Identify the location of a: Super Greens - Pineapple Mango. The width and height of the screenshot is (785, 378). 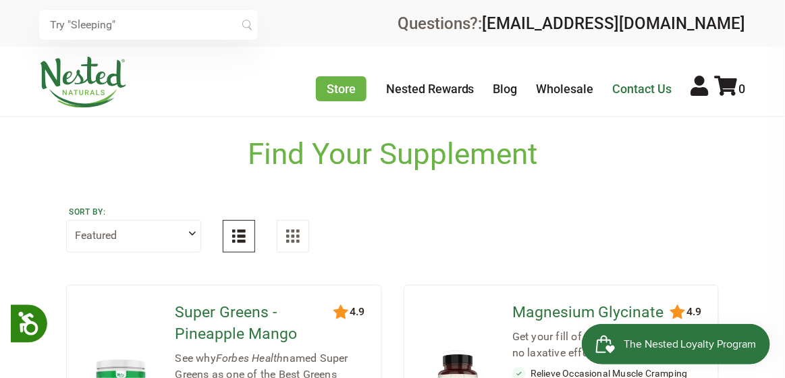
(258, 323).